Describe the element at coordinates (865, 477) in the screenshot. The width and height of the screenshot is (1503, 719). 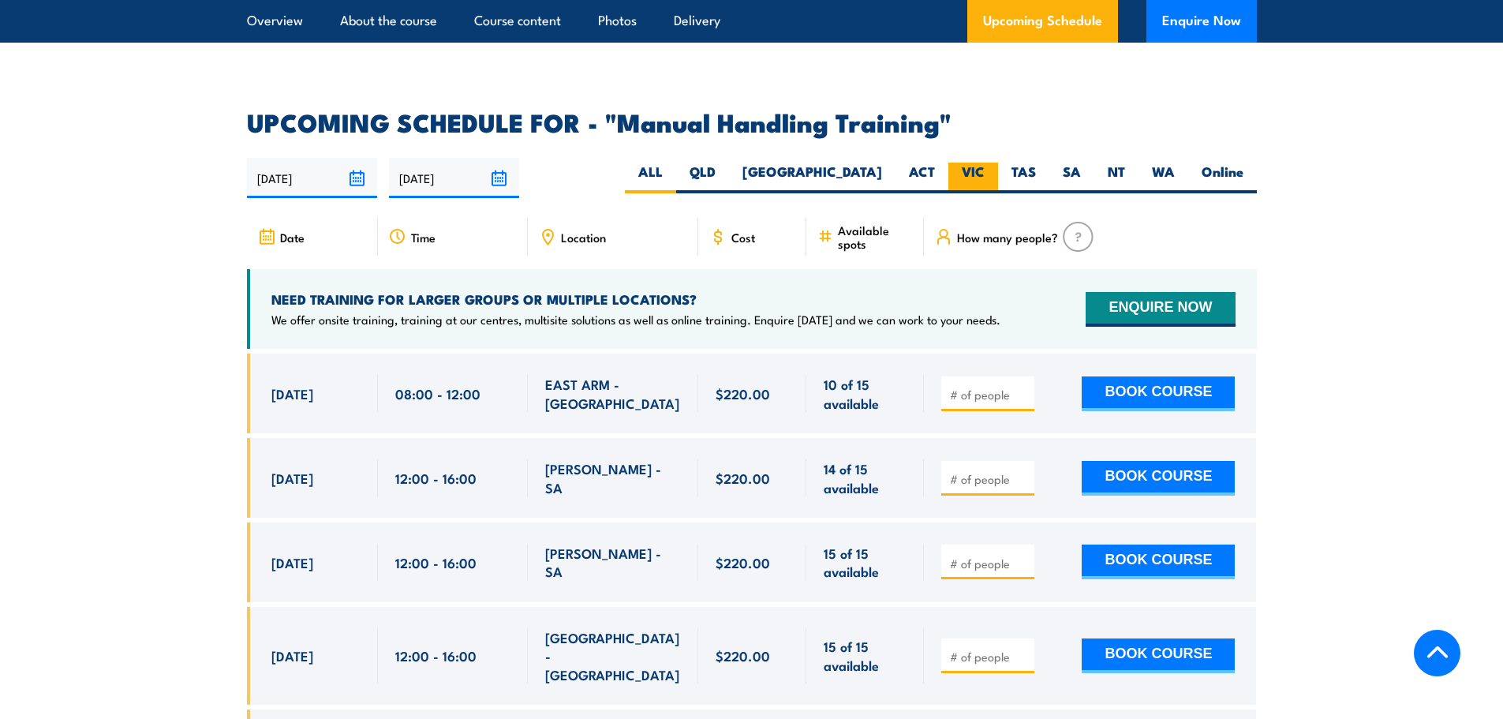
I see `span: 14 of 15 available` at that location.